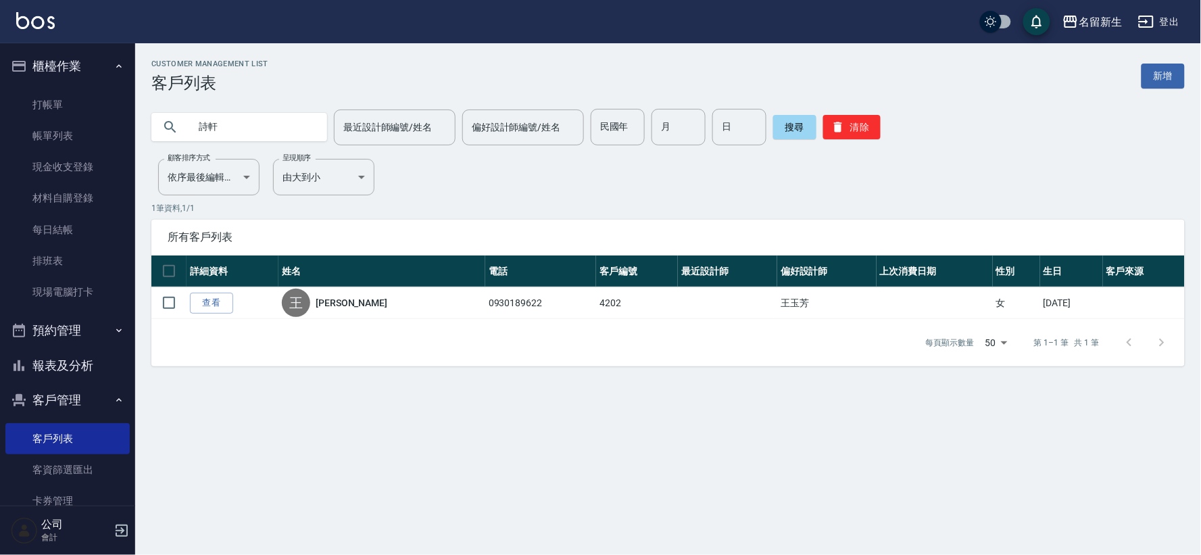 This screenshot has height=555, width=1201. What do you see at coordinates (76, 537) in the screenshot?
I see `p: 會計` at bounding box center [76, 537].